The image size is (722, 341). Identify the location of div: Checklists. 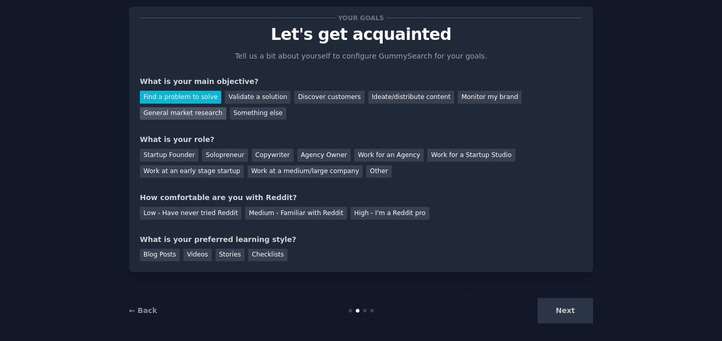
(268, 255).